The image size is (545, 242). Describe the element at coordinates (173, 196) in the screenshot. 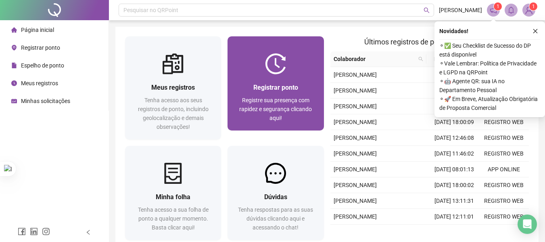

I see `span: Minha folha` at that location.